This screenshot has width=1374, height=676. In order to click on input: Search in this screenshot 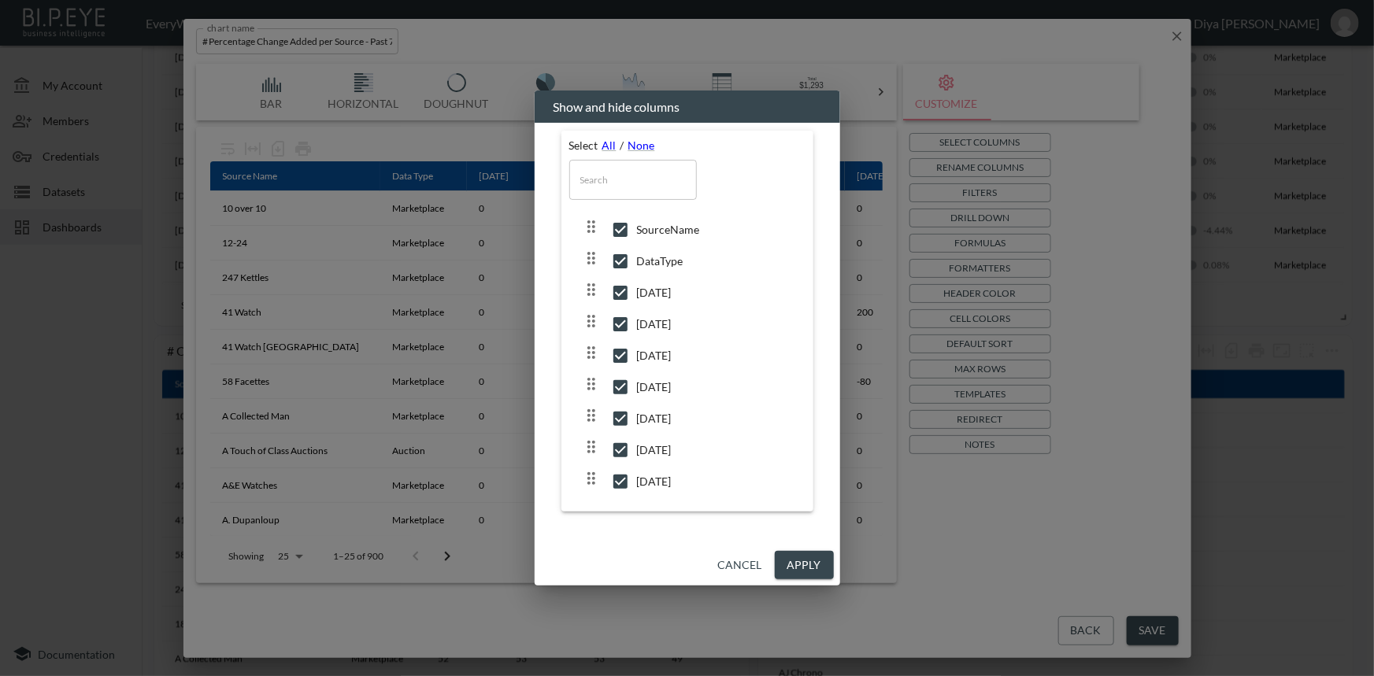, I will do `click(633, 180)`.